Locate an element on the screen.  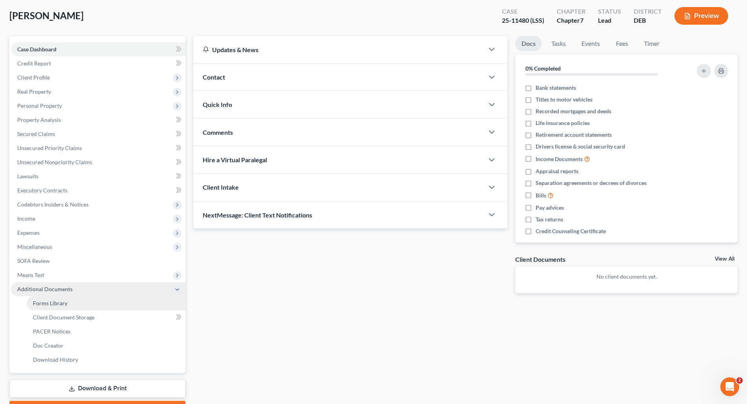
span: Appraisal reports is located at coordinates (557, 171).